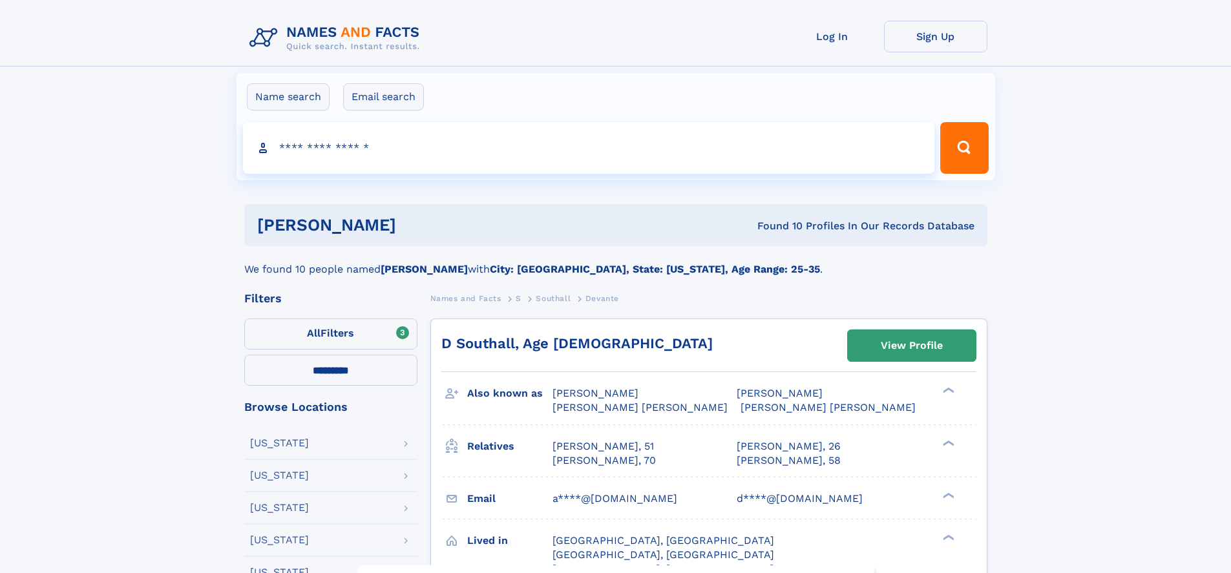  I want to click on button: Search Button, so click(964, 148).